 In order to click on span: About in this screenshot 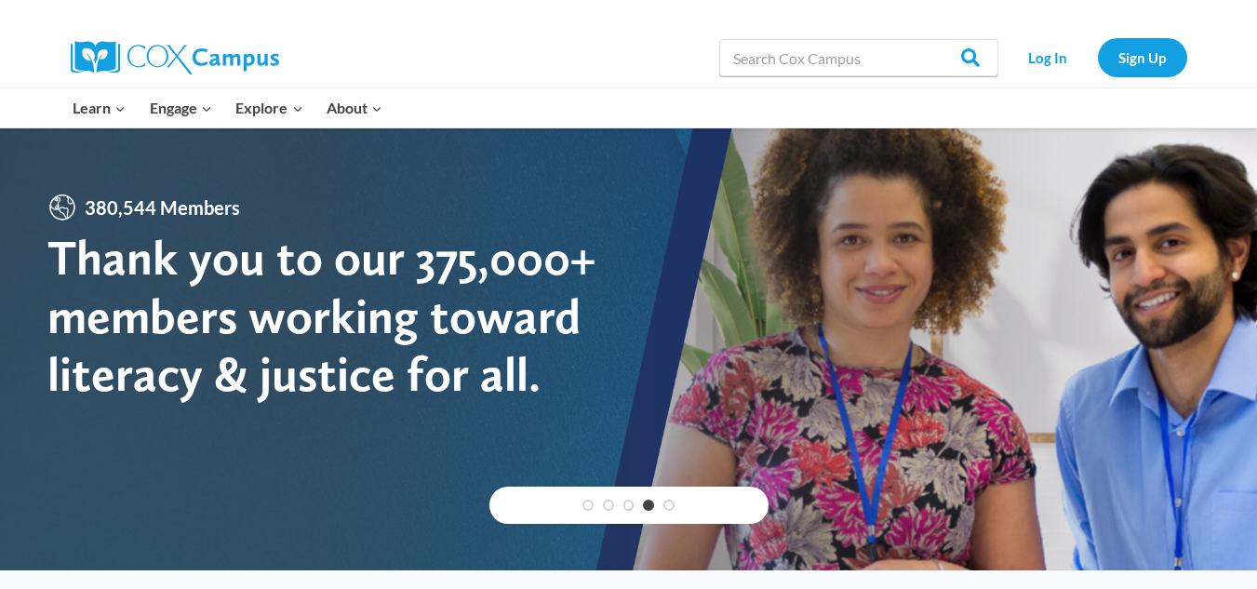, I will do `click(355, 108)`.